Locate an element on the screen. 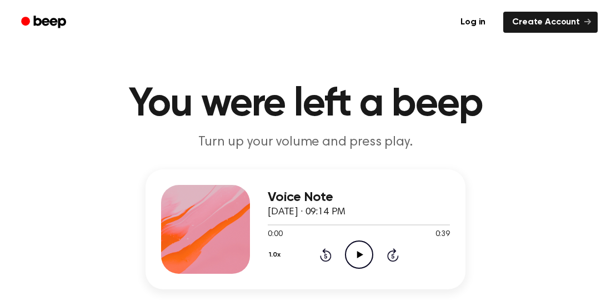 This screenshot has height=301, width=611. a: Beep is located at coordinates (44, 22).